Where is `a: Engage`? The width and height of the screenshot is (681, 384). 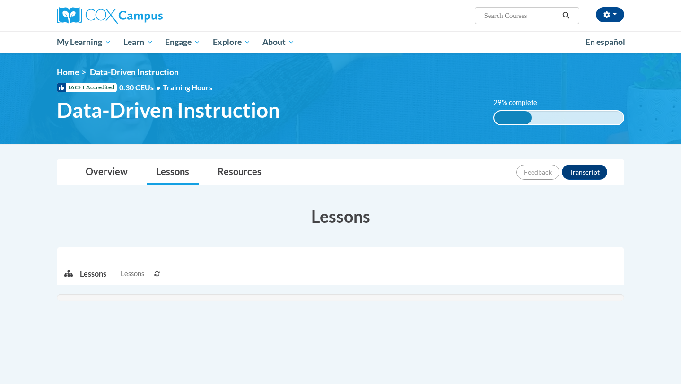 a: Engage is located at coordinates (183, 42).